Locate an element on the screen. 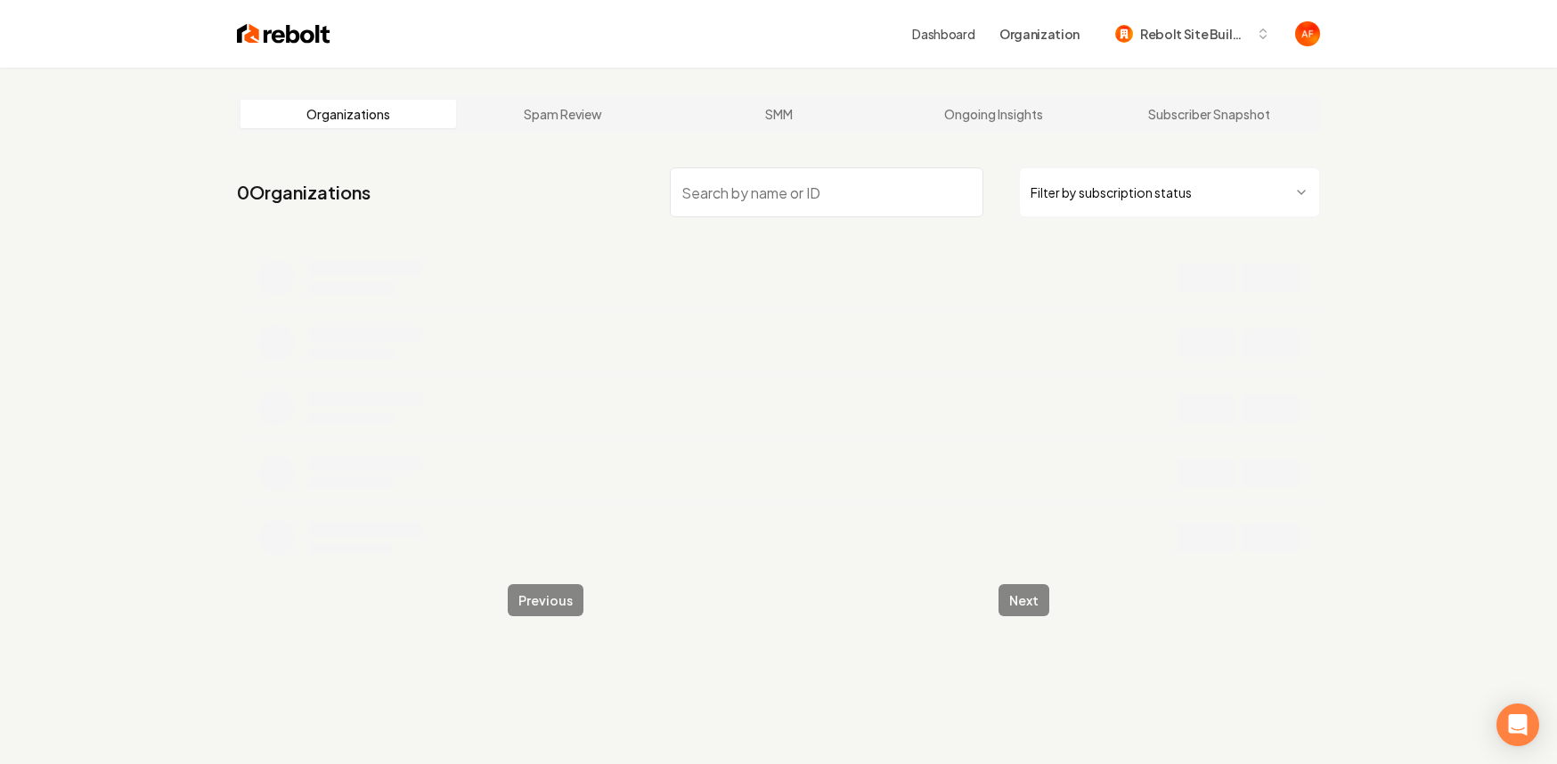 This screenshot has height=764, width=1557. img: Avan Fahimi is located at coordinates (1308, 34).